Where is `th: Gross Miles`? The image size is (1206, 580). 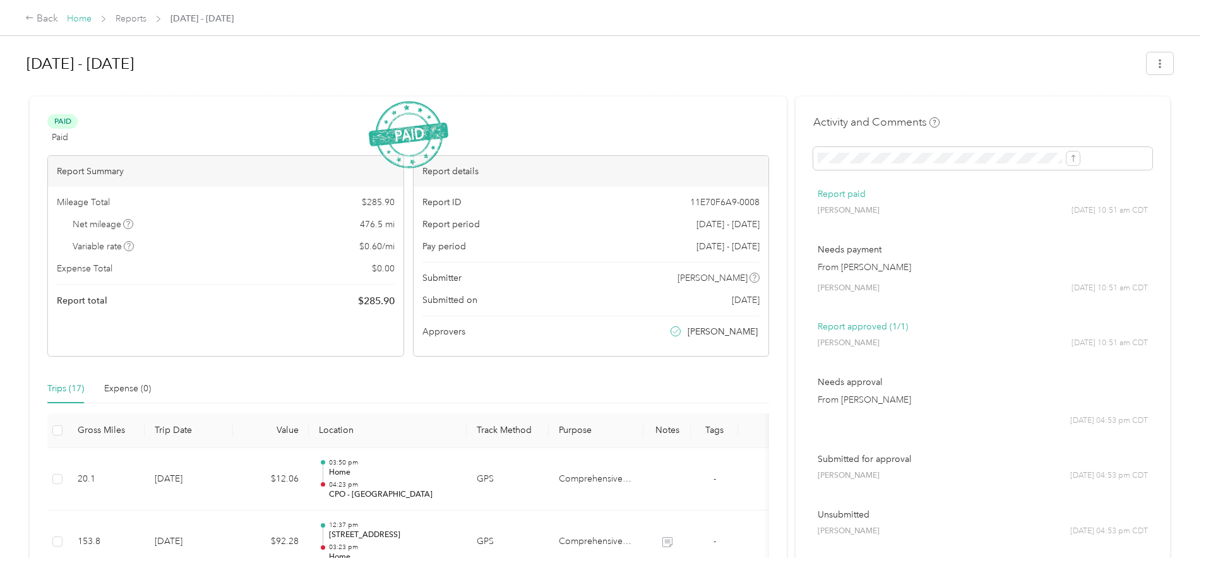
th: Gross Miles is located at coordinates (106, 431).